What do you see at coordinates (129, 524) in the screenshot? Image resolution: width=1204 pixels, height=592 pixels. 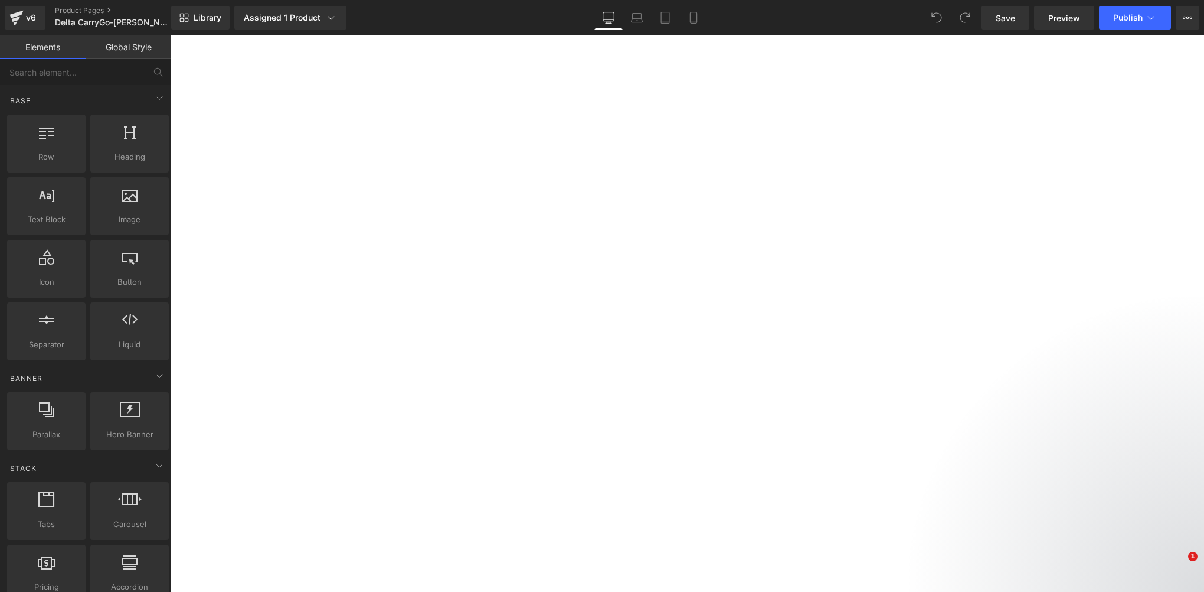 I see `span: Carousel` at bounding box center [129, 524].